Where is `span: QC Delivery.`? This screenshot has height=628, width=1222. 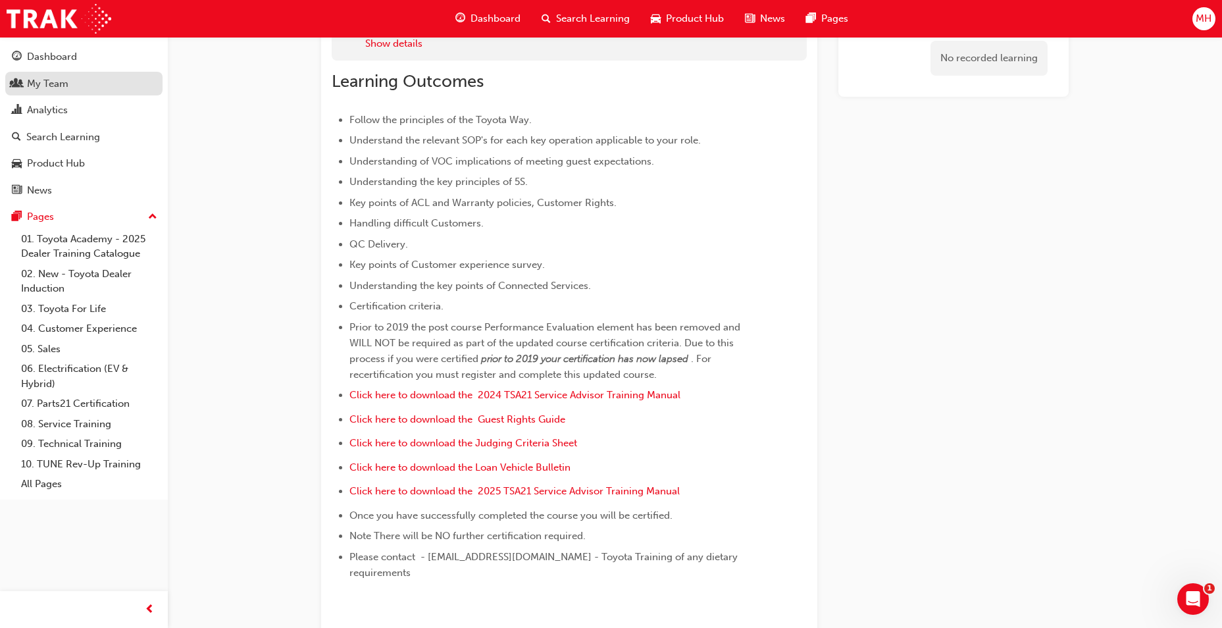
span: QC Delivery. is located at coordinates (378, 244).